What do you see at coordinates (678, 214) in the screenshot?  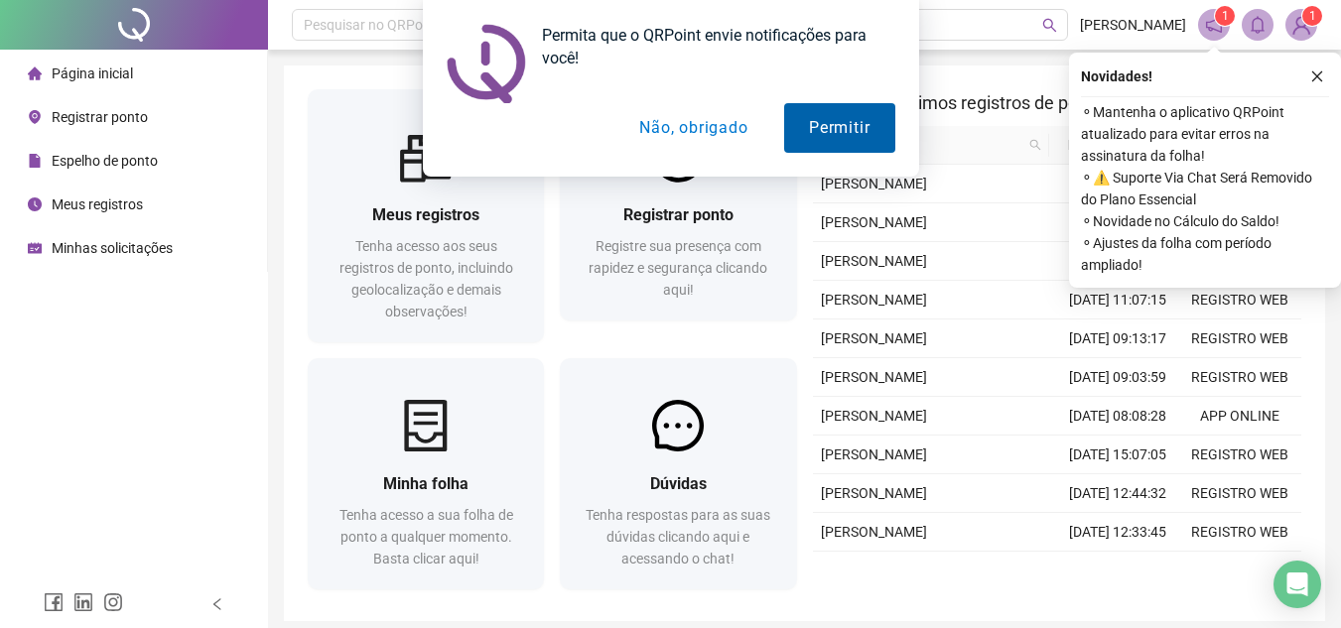 I see `span: Registrar ponto` at bounding box center [678, 214].